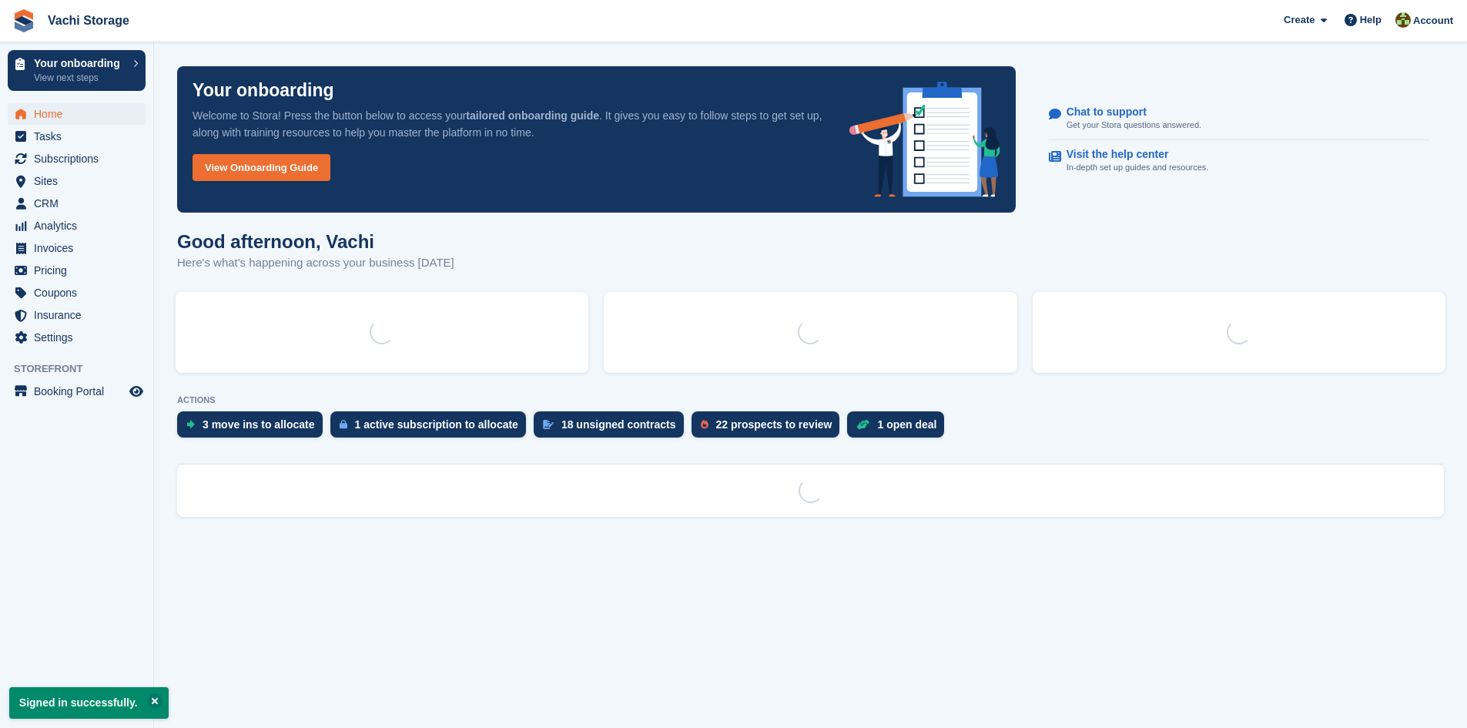  Describe the element at coordinates (80, 203) in the screenshot. I see `span: CRM` at that location.